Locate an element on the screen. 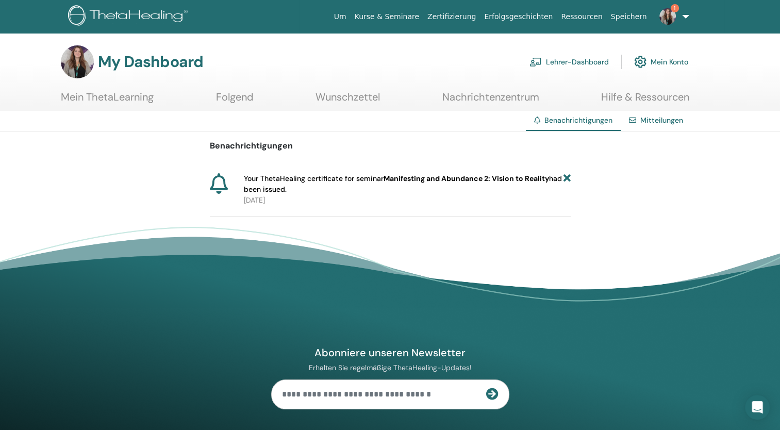  h3: My Dashboard is located at coordinates (150, 62).